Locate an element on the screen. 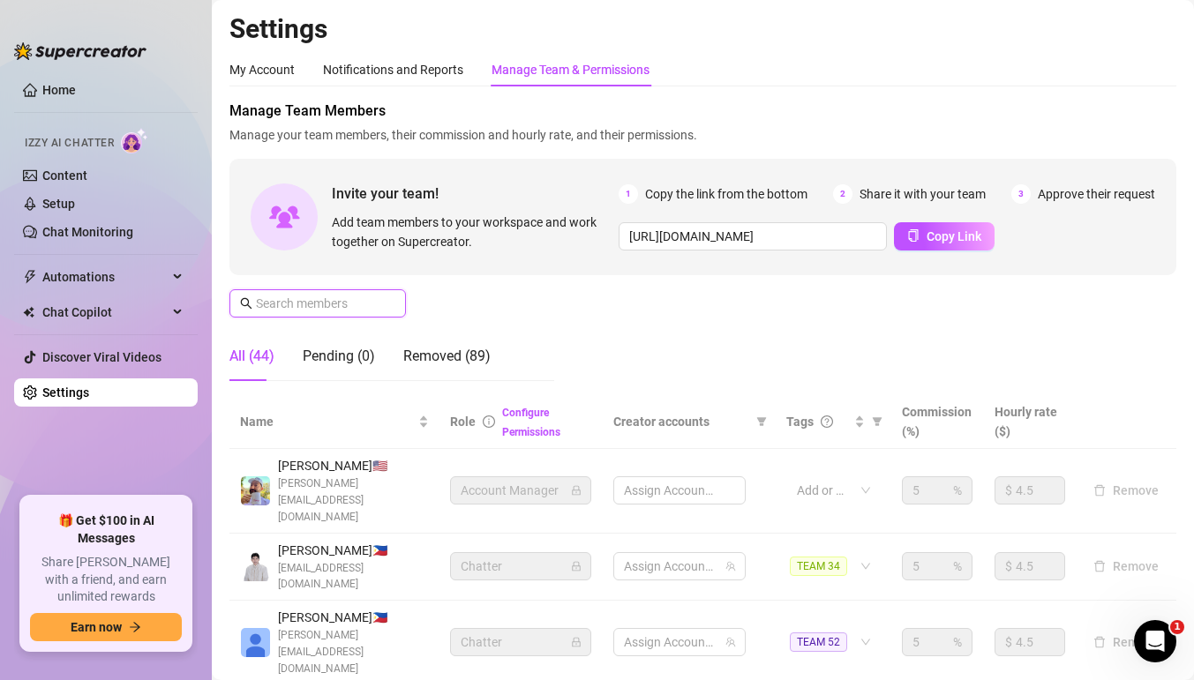  img: Evan Gillis is located at coordinates (255, 491).